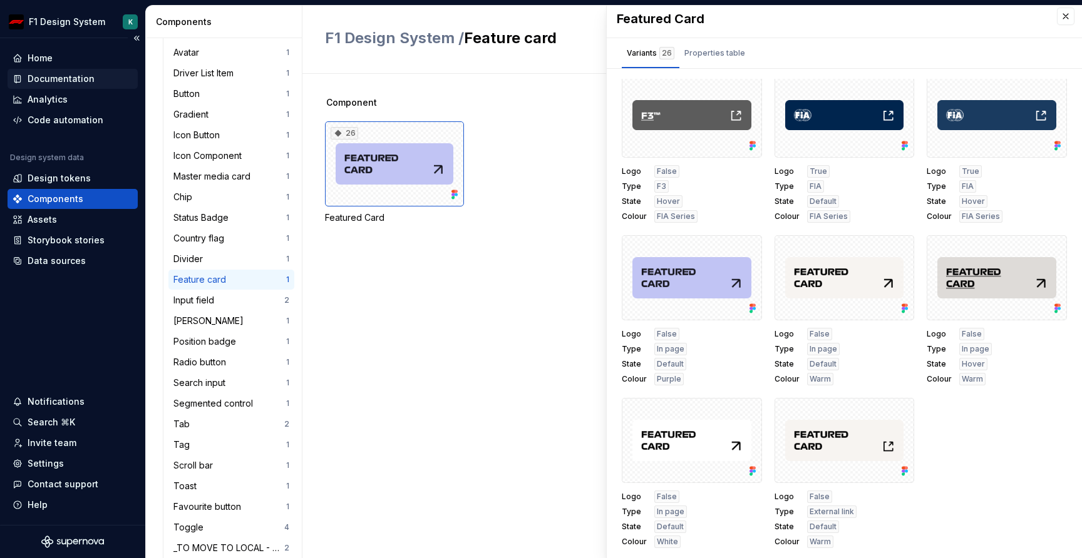  What do you see at coordinates (231, 404) in the screenshot?
I see `a: Segmented control1` at bounding box center [231, 404].